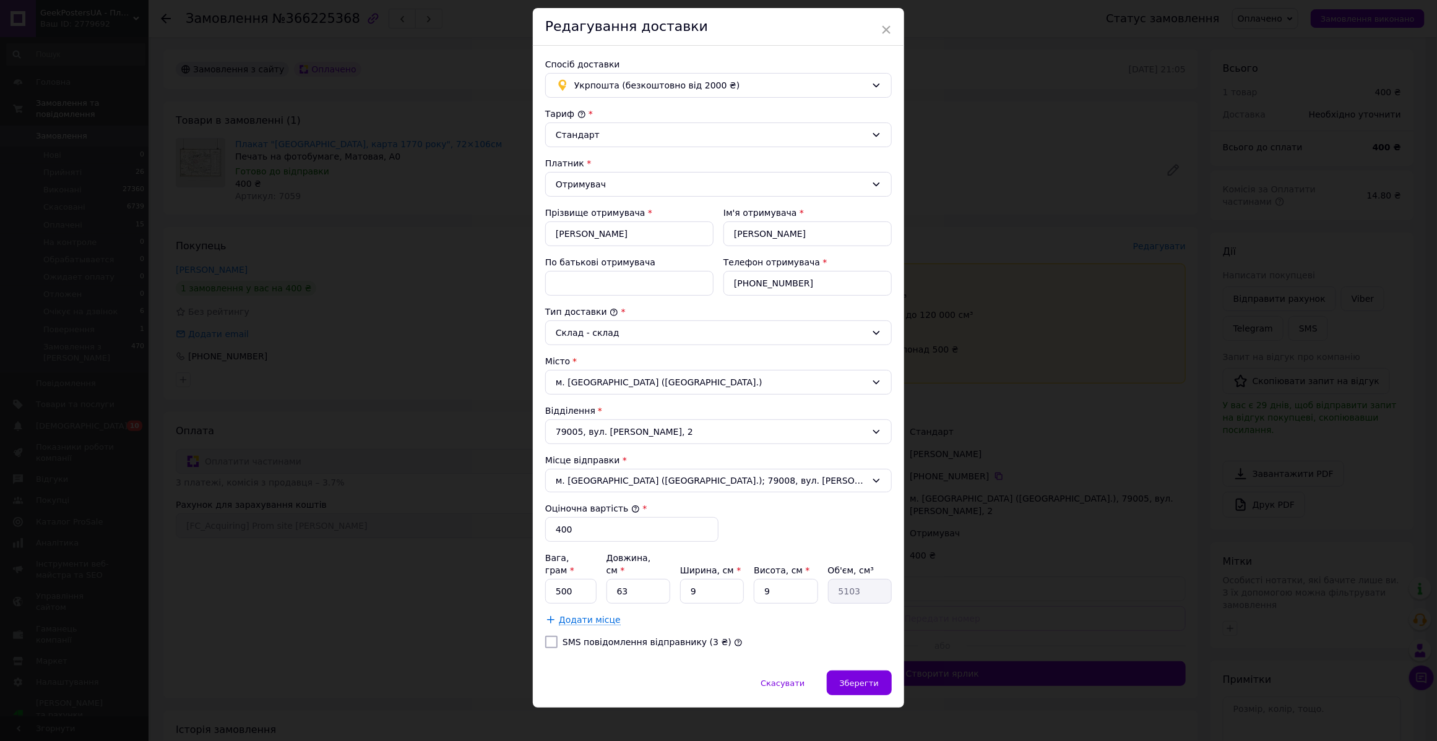 The height and width of the screenshot is (741, 1437). Describe the element at coordinates (595, 213) in the screenshot. I see `label: Прізвище отримувача` at that location.